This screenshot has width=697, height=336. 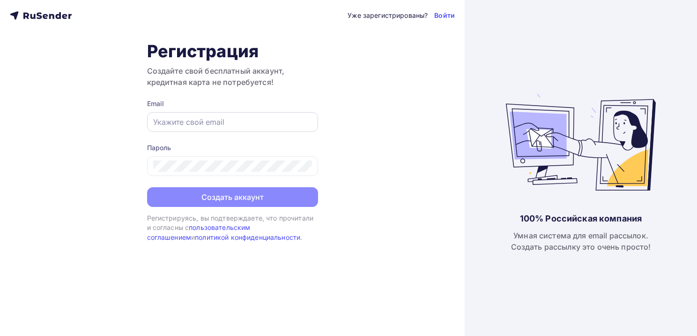 I want to click on div: Регистрируясь, вы подтверждаете, что прочитали и согласны с и ., so click(x=232, y=227).